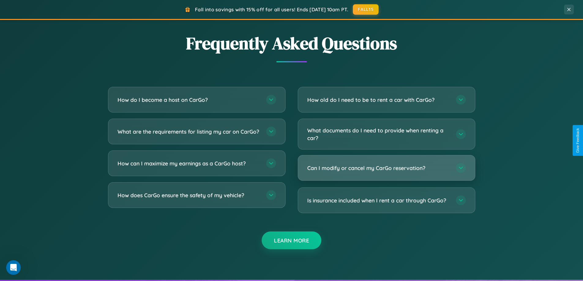 The width and height of the screenshot is (583, 281). Describe the element at coordinates (379, 201) in the screenshot. I see `h3: Is insurance included when I rent a car through CarGo?` at that location.